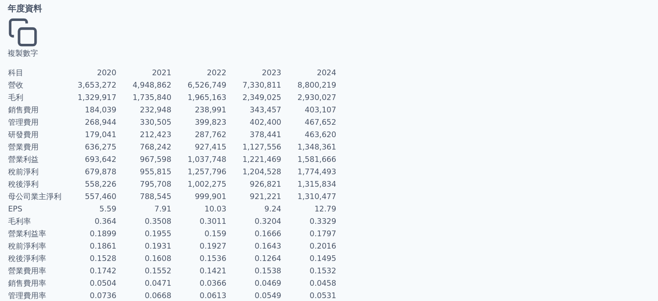 The height and width of the screenshot is (301, 658). I want to click on span: 12.79, so click(325, 208).